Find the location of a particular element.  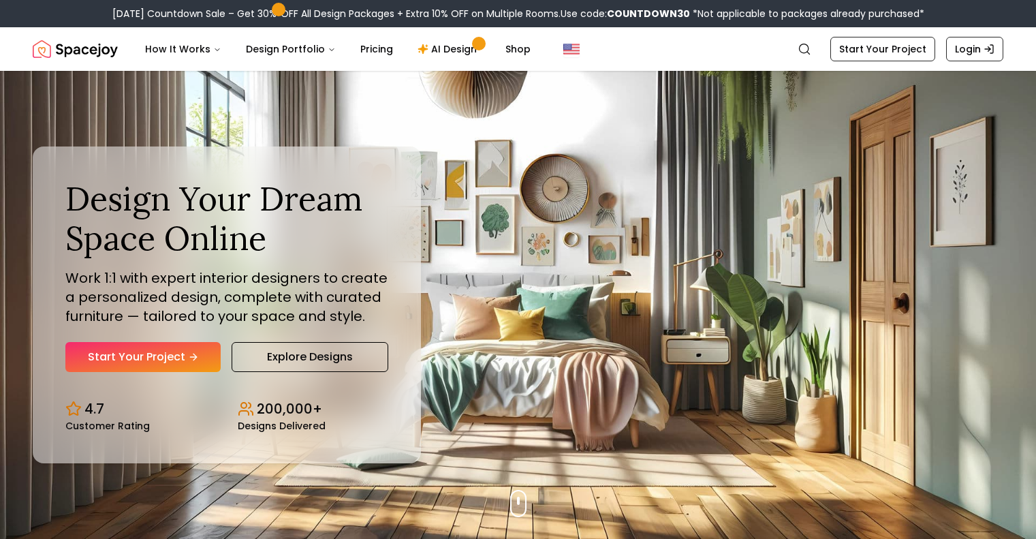

img: United States is located at coordinates (571, 49).